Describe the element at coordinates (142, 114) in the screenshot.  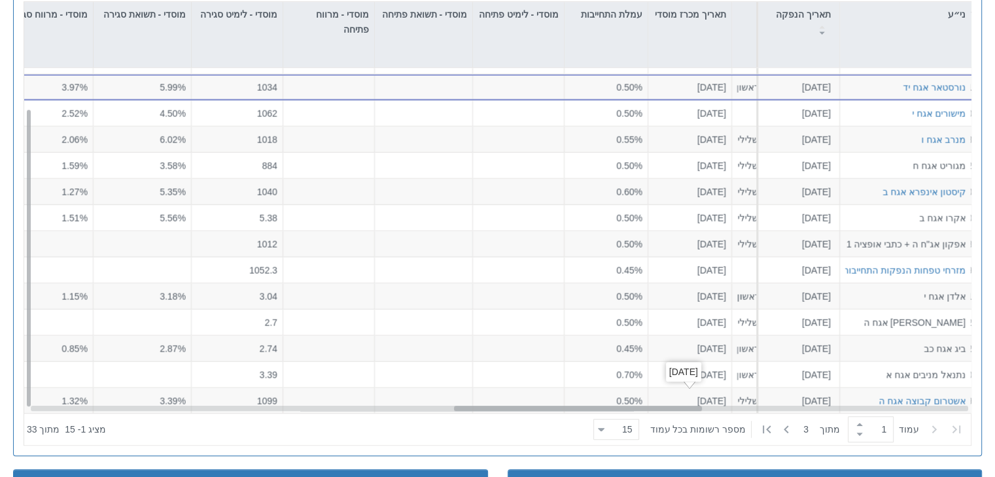
I see `div: 4.50%` at that location.